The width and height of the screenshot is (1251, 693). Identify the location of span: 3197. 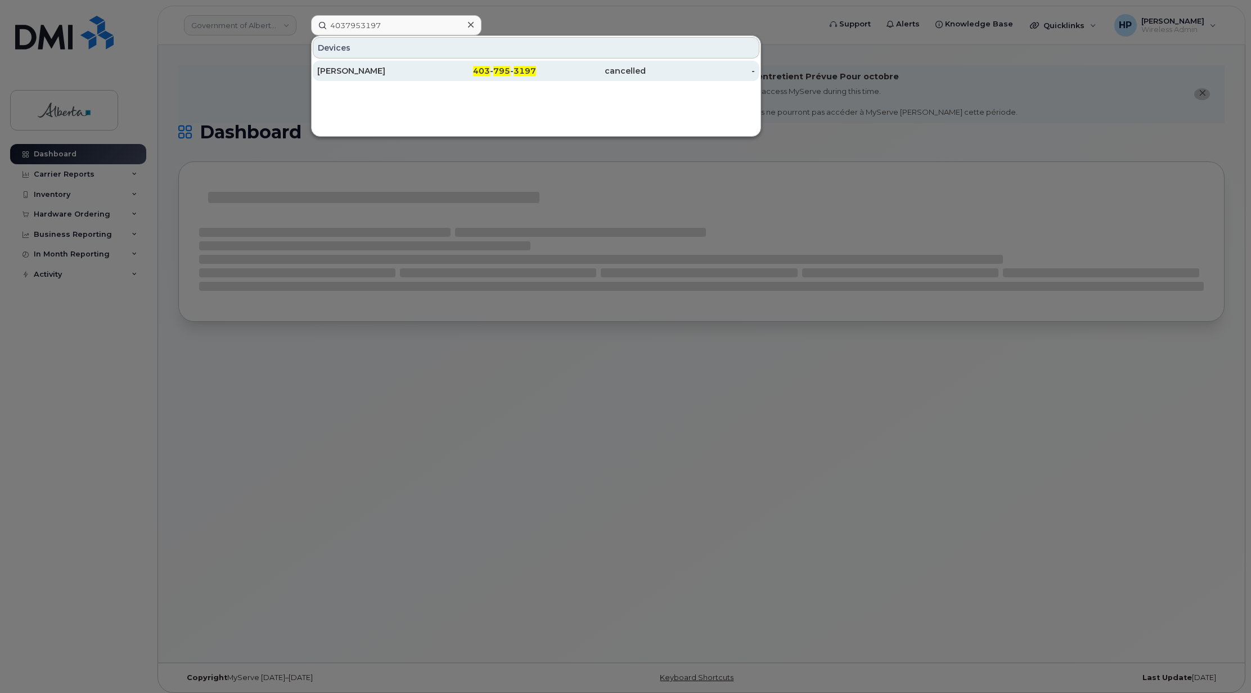
(525, 71).